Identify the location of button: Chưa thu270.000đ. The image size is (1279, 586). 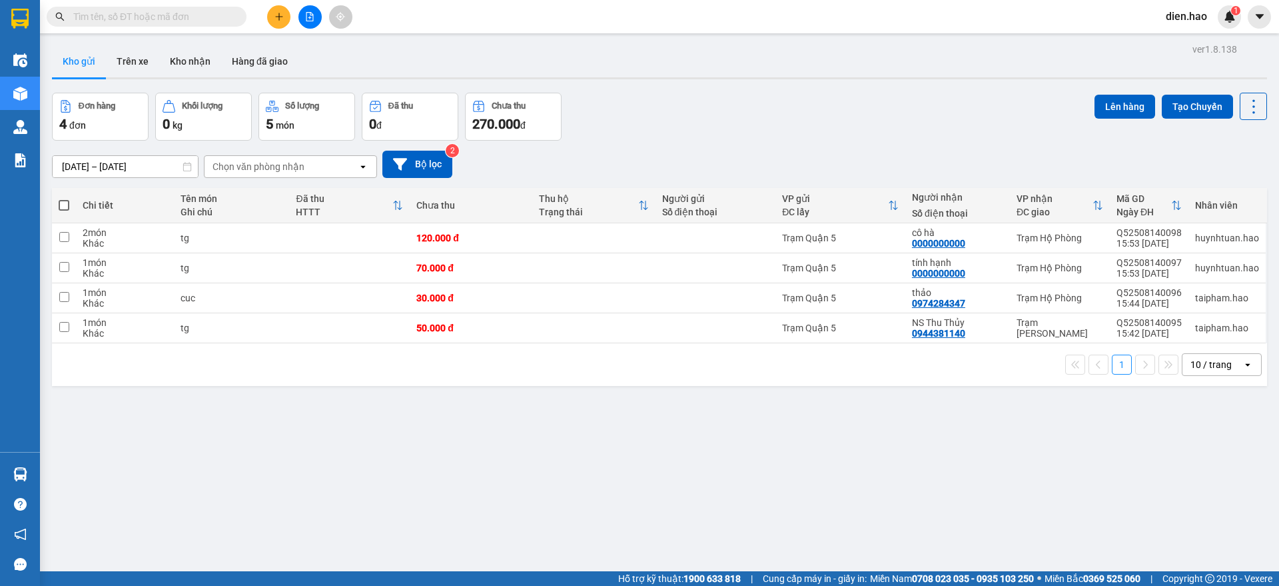
(513, 117).